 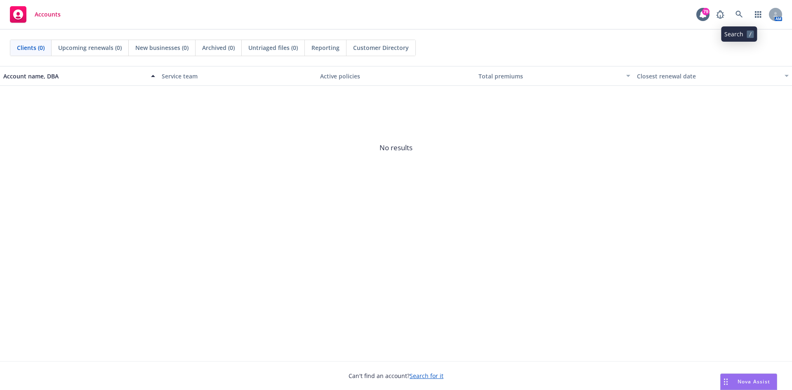 I want to click on button: Total premiums, so click(x=554, y=76).